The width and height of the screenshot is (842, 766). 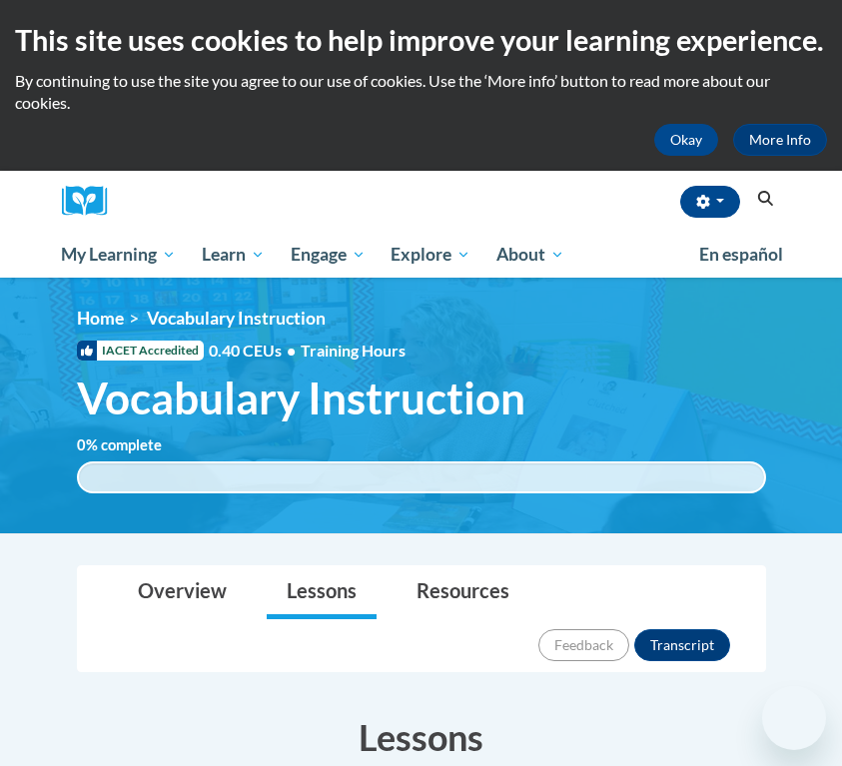 What do you see at coordinates (530, 255) in the screenshot?
I see `a: About` at bounding box center [530, 255].